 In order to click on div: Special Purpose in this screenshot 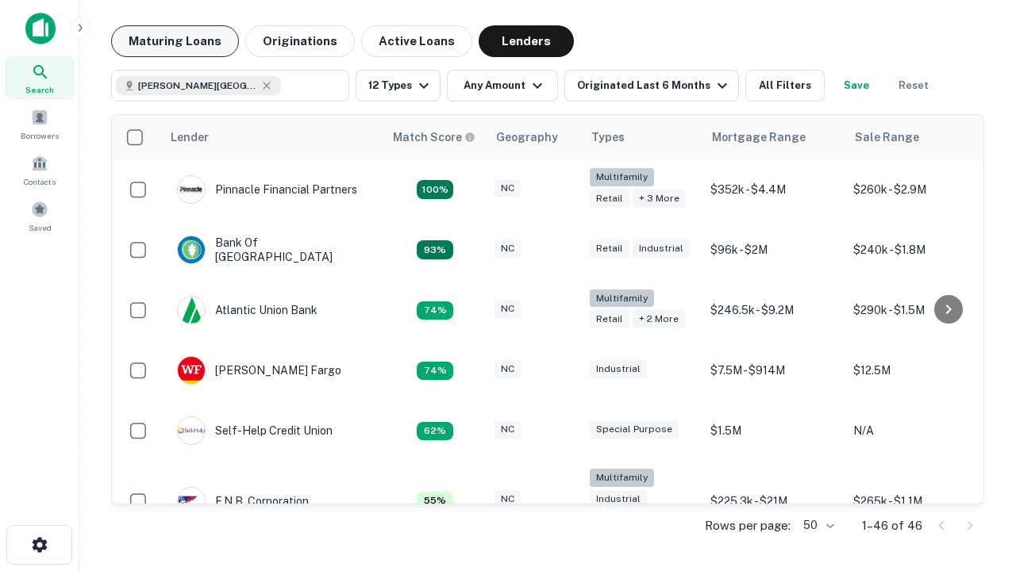, I will do `click(634, 429)`.